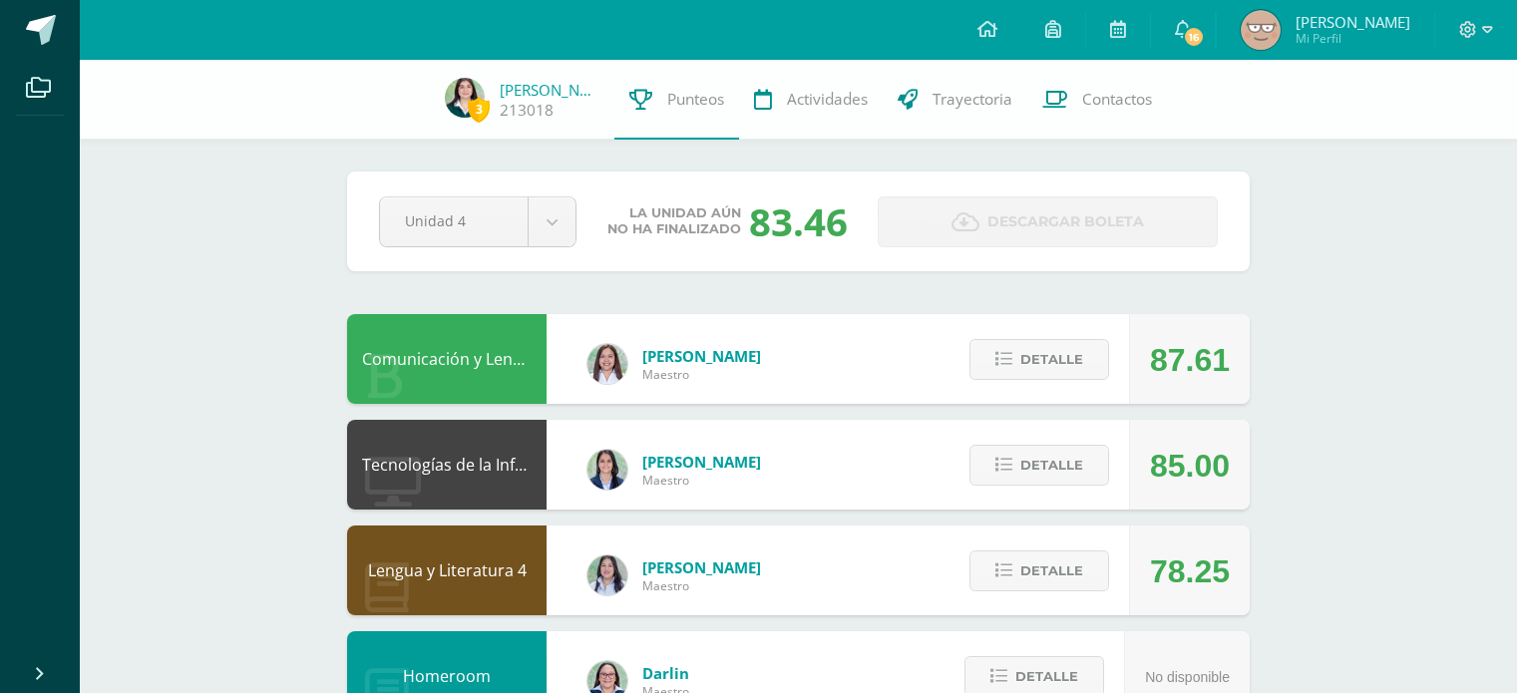 Image resolution: width=1517 pixels, height=693 pixels. Describe the element at coordinates (479, 109) in the screenshot. I see `span: 3` at that location.